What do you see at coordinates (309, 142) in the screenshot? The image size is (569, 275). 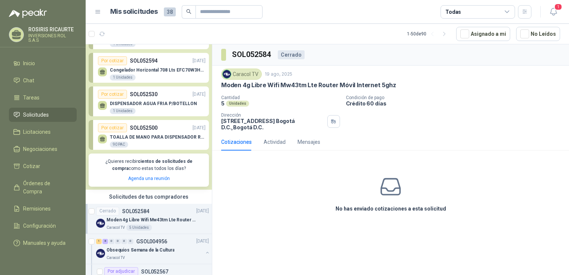 I see `div: Mensajes` at bounding box center [309, 142].